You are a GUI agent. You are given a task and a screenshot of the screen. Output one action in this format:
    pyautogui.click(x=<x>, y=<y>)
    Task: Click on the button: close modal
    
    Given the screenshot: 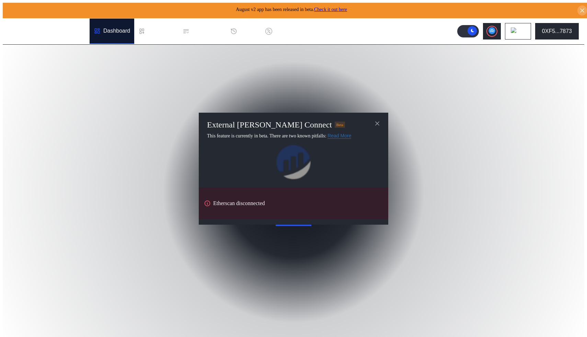 What is the action you would take?
    pyautogui.click(x=377, y=124)
    